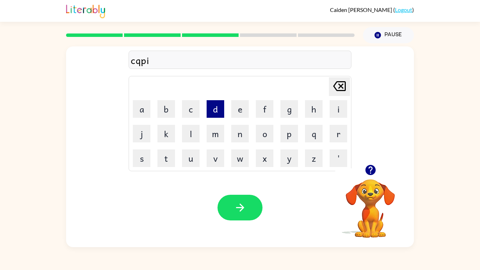  I want to click on video: Your browser must support playing .mp4 files to use Literably. Please try using another browser., so click(370, 203).